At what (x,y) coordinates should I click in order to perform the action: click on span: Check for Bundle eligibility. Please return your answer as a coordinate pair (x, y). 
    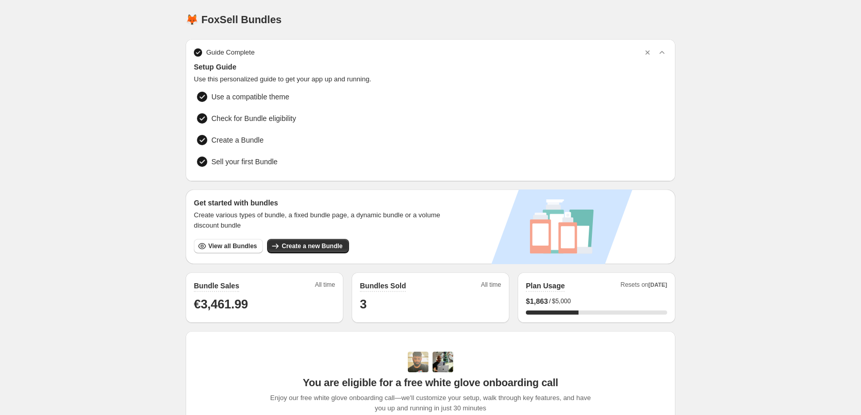
    Looking at the image, I should click on (254, 119).